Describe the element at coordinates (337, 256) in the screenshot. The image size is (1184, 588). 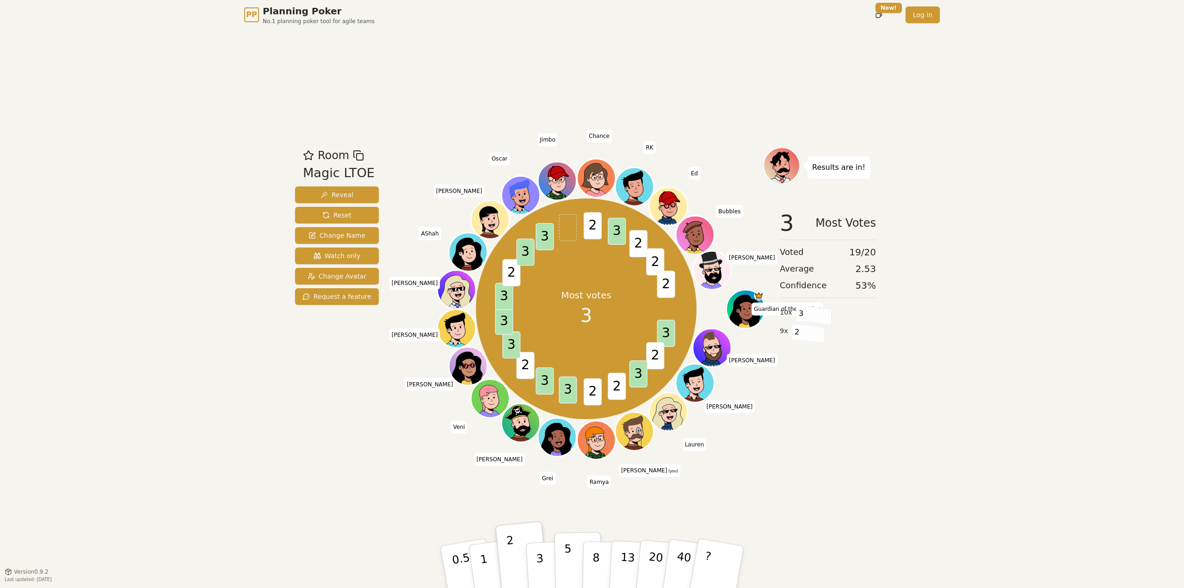
I see `span: Watch only` at that location.